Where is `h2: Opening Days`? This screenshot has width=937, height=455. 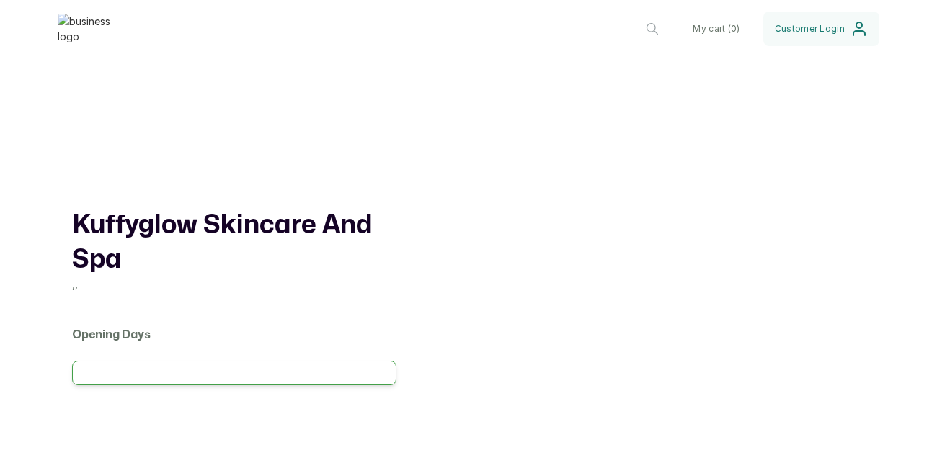
h2: Opening Days is located at coordinates (234, 335).